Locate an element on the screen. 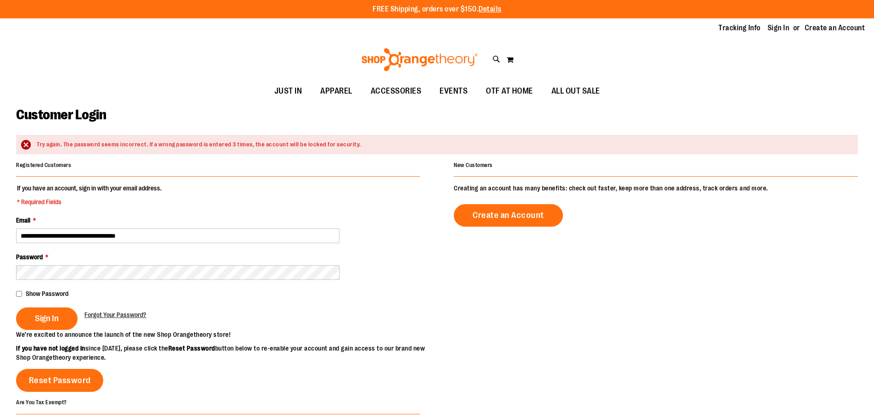 Image resolution: width=874 pixels, height=418 pixels. span: Sign In is located at coordinates (47, 318).